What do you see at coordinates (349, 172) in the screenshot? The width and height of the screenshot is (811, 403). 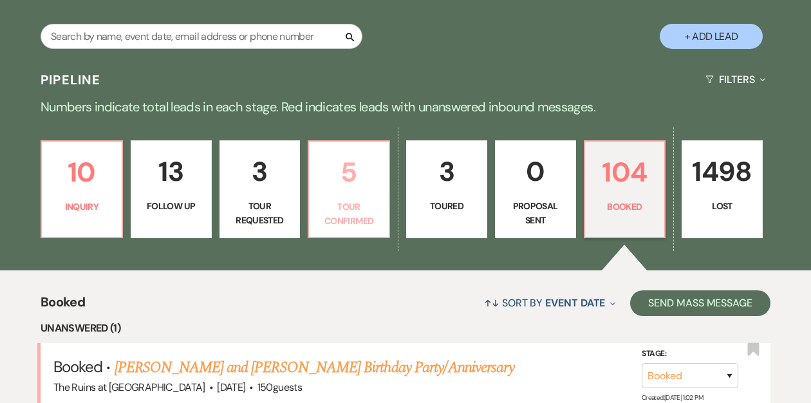 I see `p: 5` at bounding box center [349, 172].